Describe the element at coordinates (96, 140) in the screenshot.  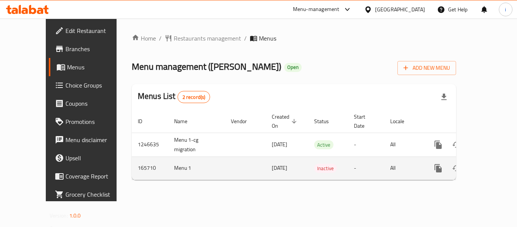
I see `span: Menu disclaimer` at that location.